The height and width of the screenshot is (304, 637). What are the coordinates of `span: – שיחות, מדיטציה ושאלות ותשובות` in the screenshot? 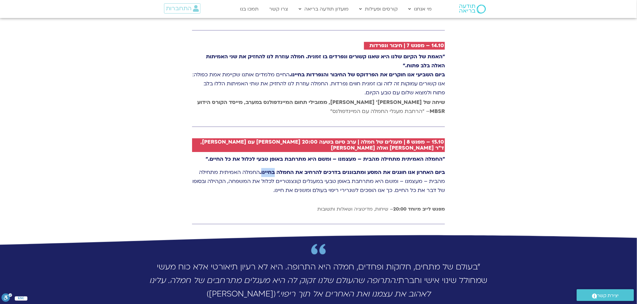 It's located at (355, 209).